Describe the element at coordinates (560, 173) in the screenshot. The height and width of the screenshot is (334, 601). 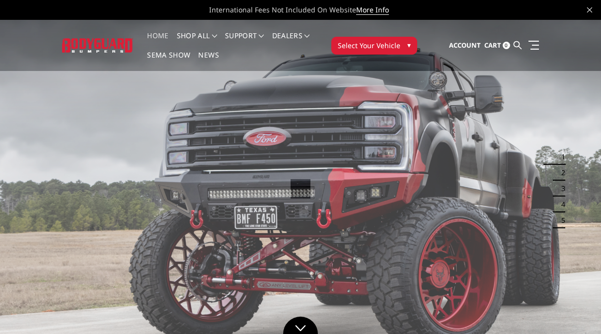
I see `button: 2 of 5` at that location.